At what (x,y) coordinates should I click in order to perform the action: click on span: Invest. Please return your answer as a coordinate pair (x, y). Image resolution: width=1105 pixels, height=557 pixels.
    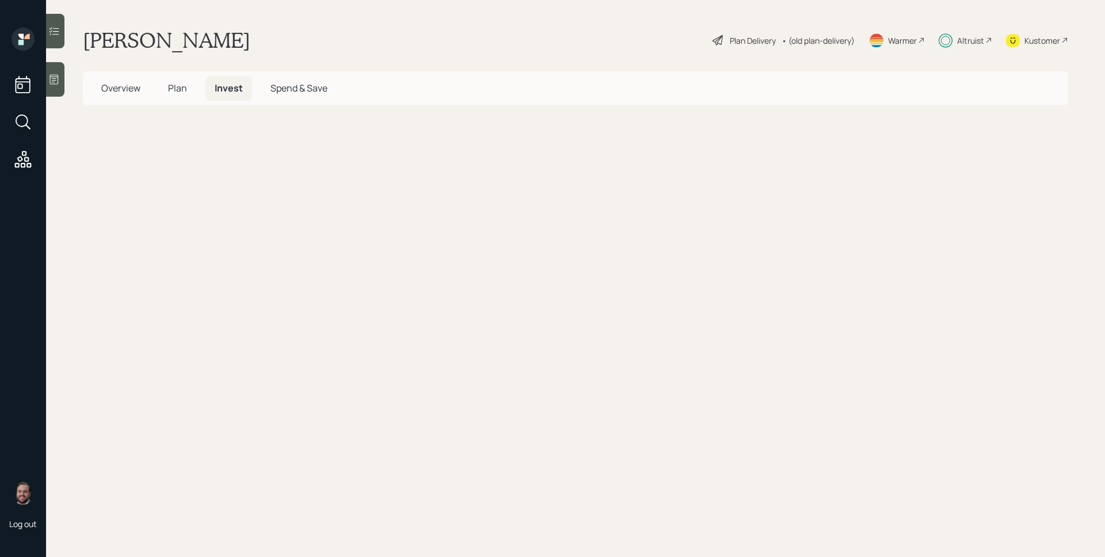
    Looking at the image, I should click on (229, 88).